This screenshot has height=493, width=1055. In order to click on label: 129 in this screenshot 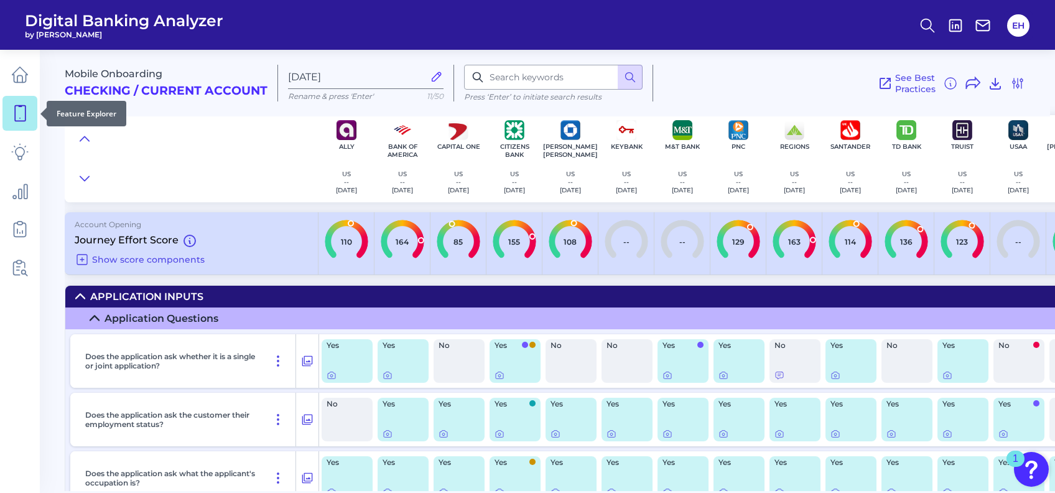, I will do `click(739, 241)`.